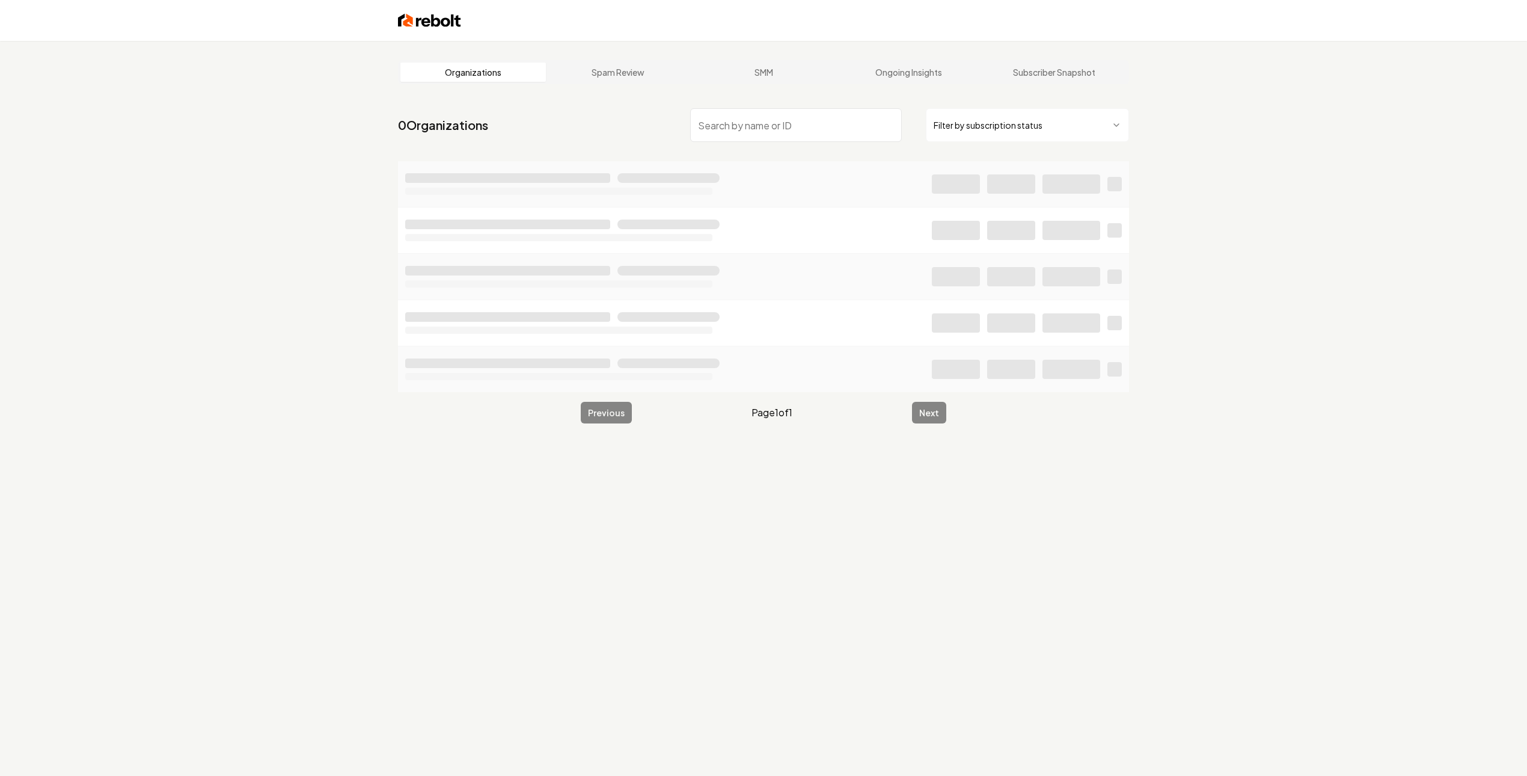  What do you see at coordinates (473, 72) in the screenshot?
I see `a: Organizations` at bounding box center [473, 72].